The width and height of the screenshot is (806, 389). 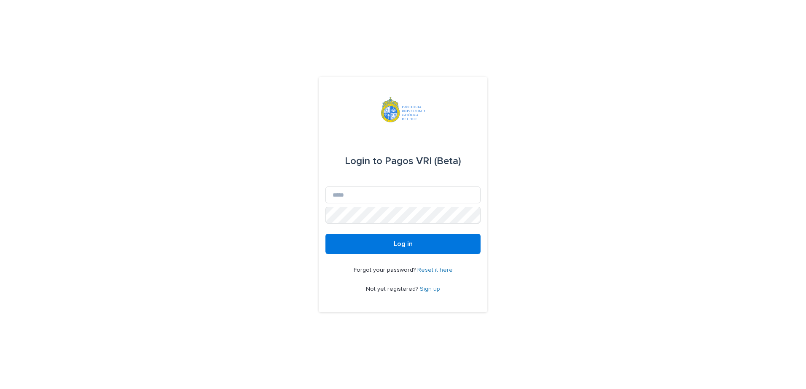 I want to click on span: Login to, so click(x=363, y=161).